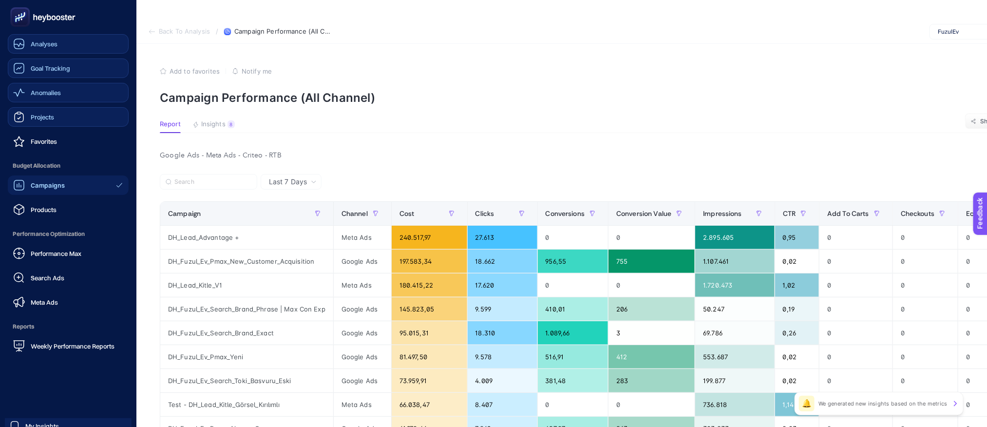 This screenshot has width=987, height=427. Describe the element at coordinates (194, 71) in the screenshot. I see `span: Add to favorites` at that location.